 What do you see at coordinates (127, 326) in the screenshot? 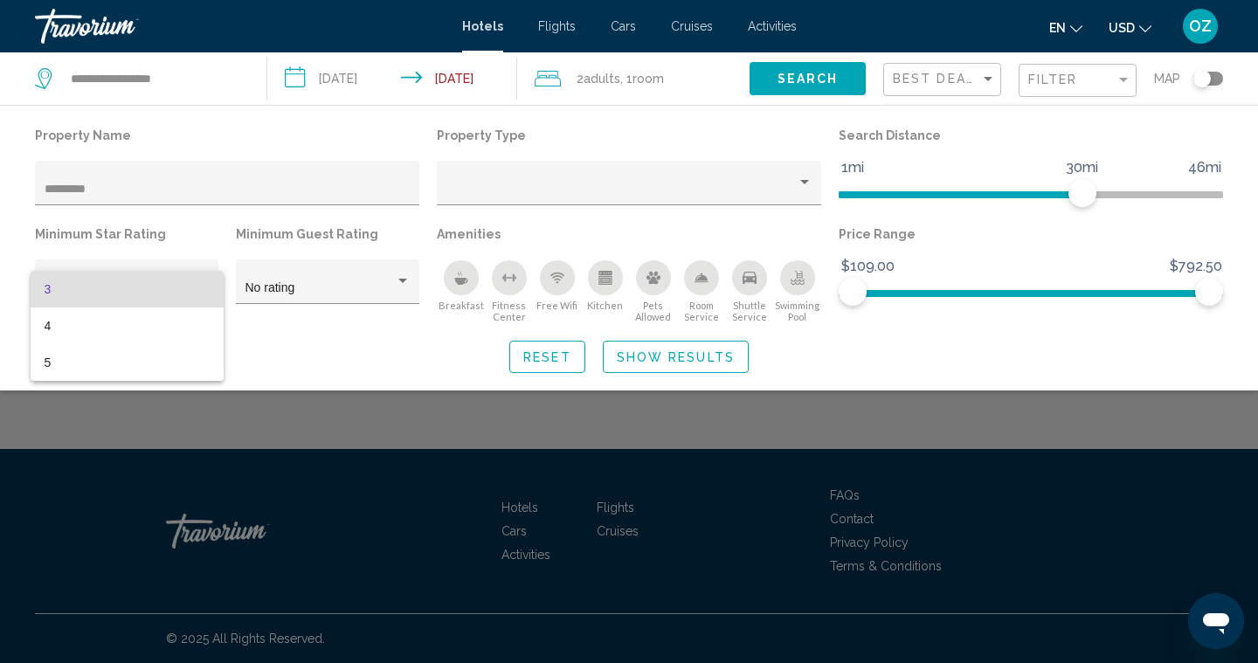
I see `span: 4` at bounding box center [127, 326].